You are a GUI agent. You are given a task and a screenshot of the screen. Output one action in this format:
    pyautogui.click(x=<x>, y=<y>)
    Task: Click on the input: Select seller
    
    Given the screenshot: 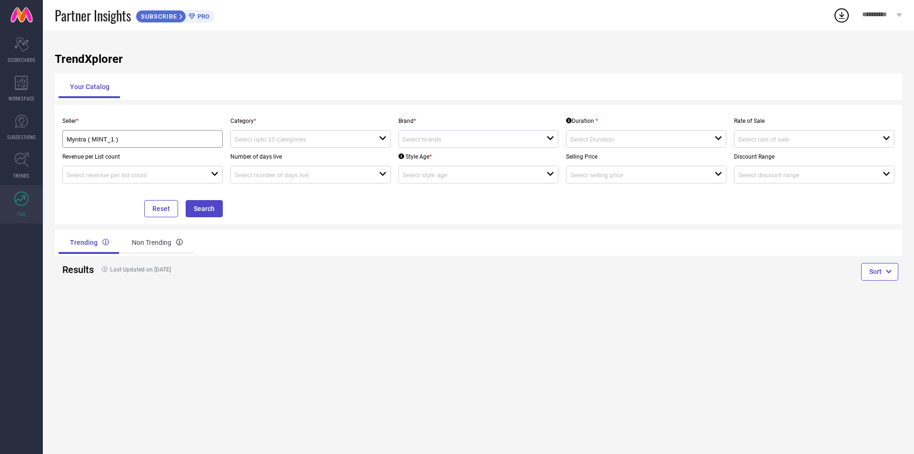 What is the action you would take?
    pyautogui.click(x=135, y=139)
    